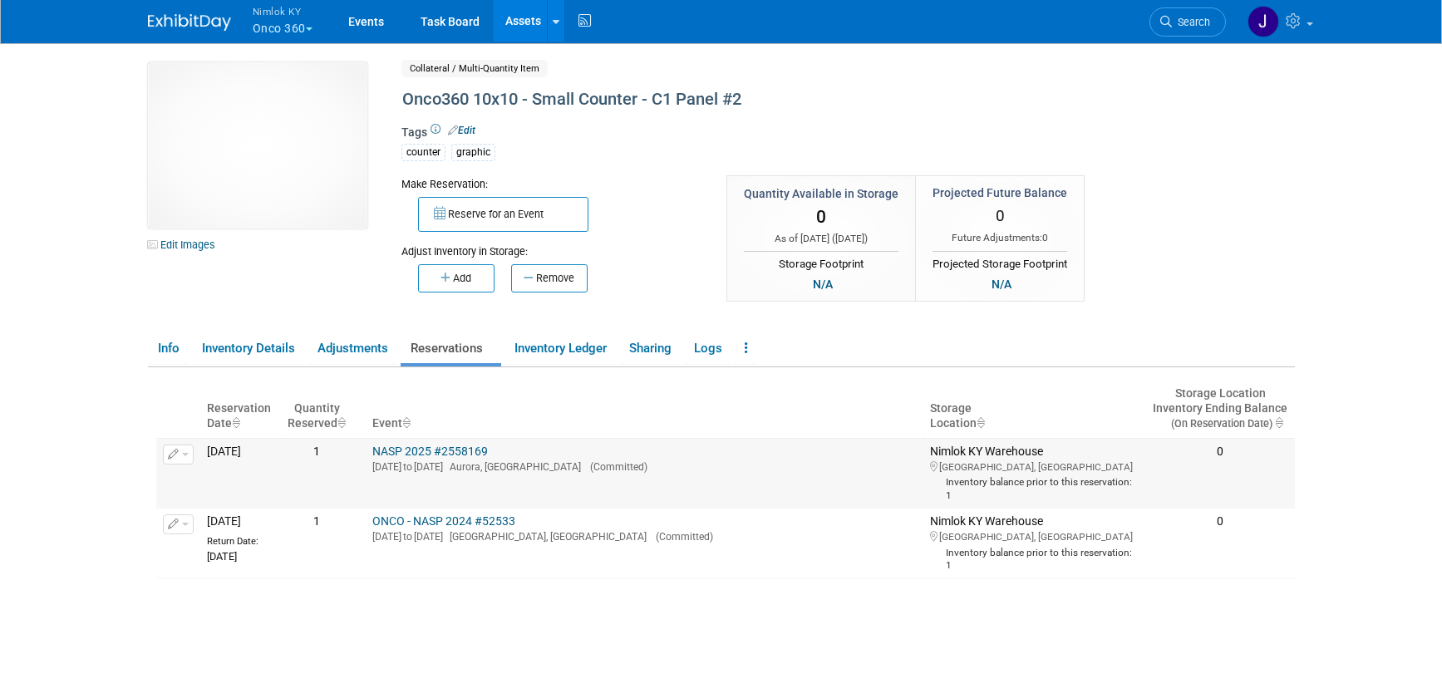  Describe the element at coordinates (1000, 262) in the screenshot. I see `div: Projected Storage Footprint` at that location.